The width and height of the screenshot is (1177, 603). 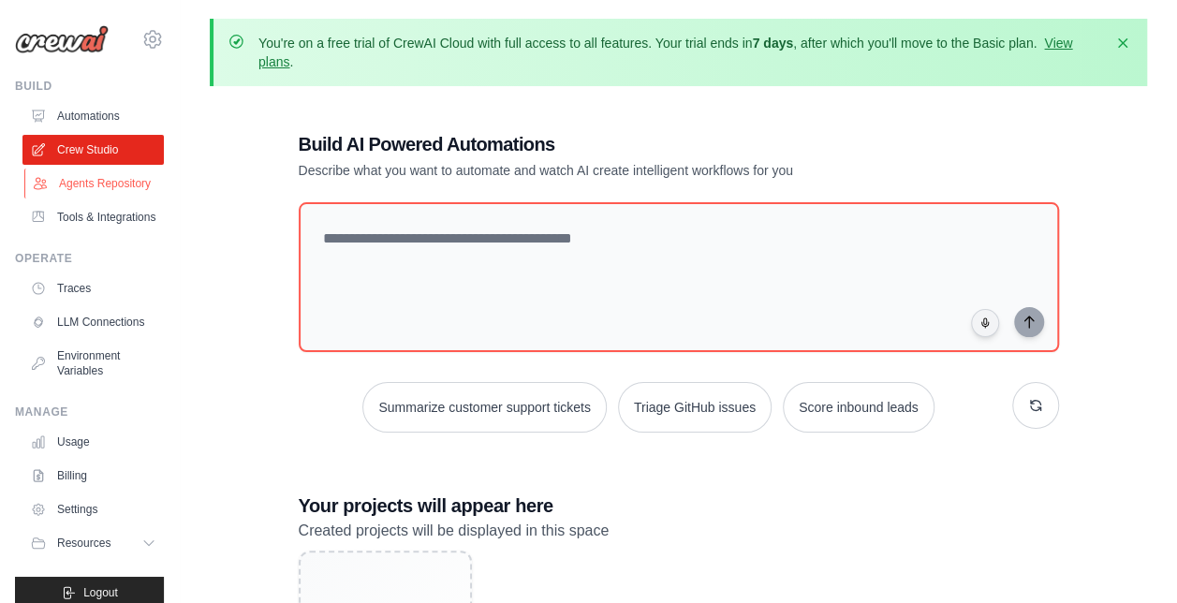 I want to click on button: Resources, so click(x=93, y=543).